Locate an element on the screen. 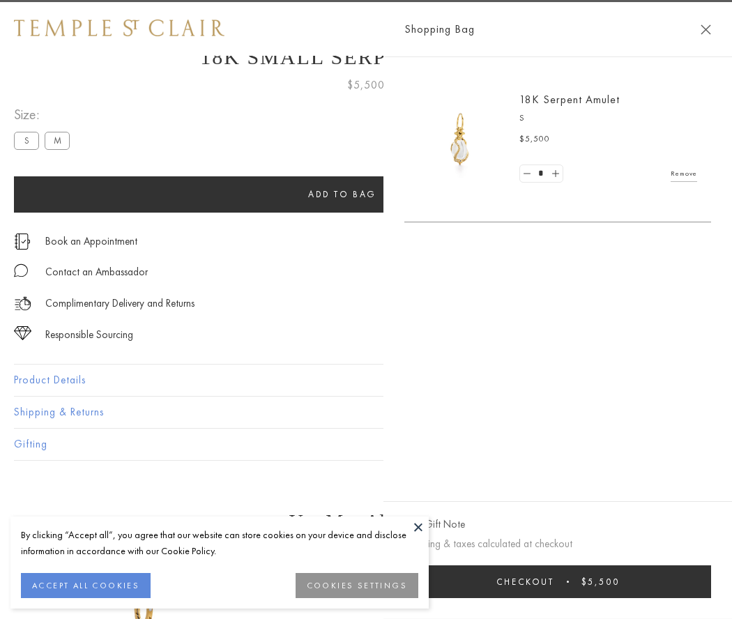 Image resolution: width=732 pixels, height=619 pixels. span: Size: is located at coordinates (45, 114).